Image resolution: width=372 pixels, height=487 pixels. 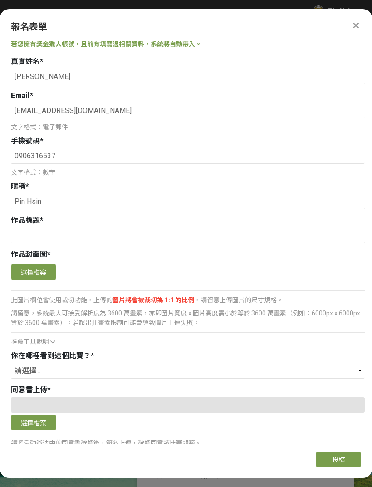 I want to click on span: 作品封面圖, so click(x=29, y=254).